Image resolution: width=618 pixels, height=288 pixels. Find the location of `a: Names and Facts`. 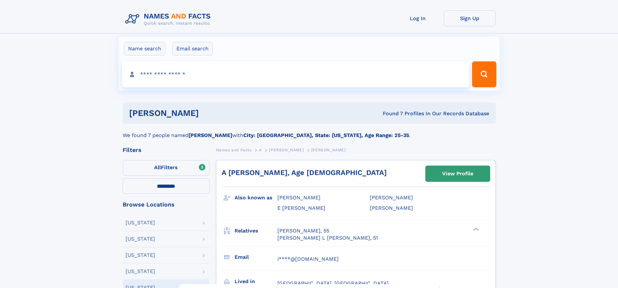

a: Names and Facts is located at coordinates (234, 150).